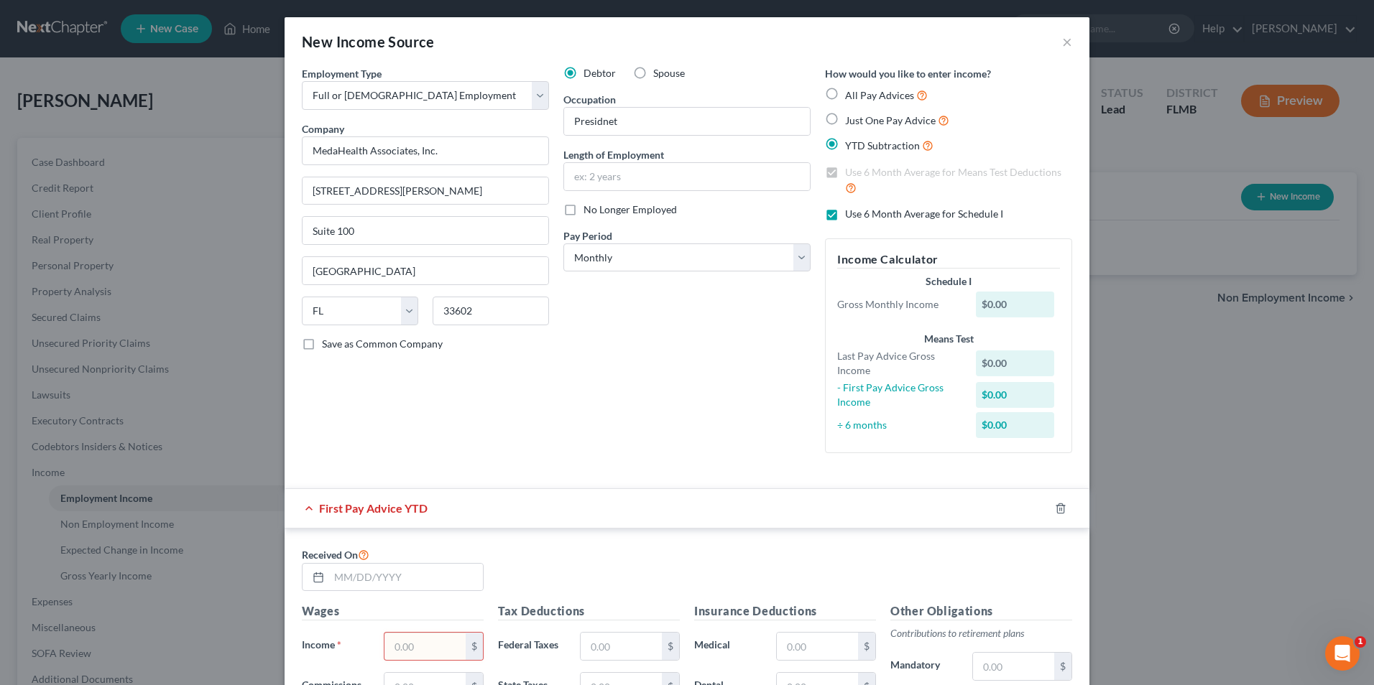  Describe the element at coordinates (1360, 642) in the screenshot. I see `span: 1` at that location.